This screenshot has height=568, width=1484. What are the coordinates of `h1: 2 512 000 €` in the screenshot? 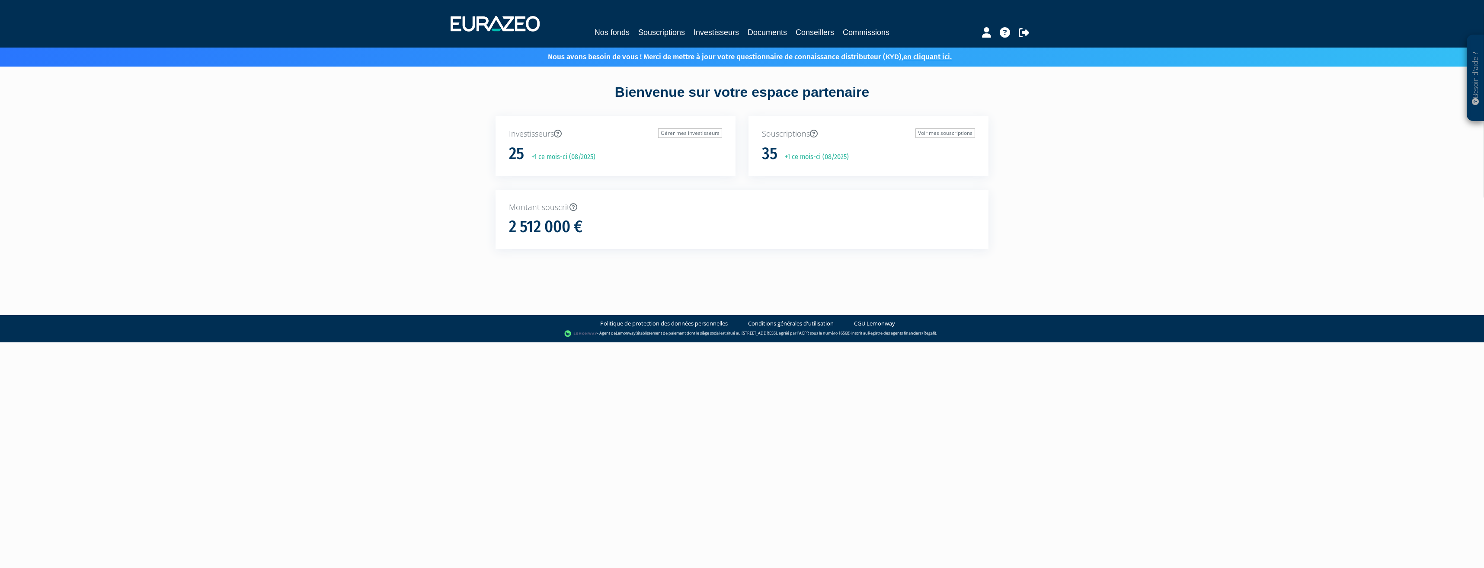 It's located at (546, 227).